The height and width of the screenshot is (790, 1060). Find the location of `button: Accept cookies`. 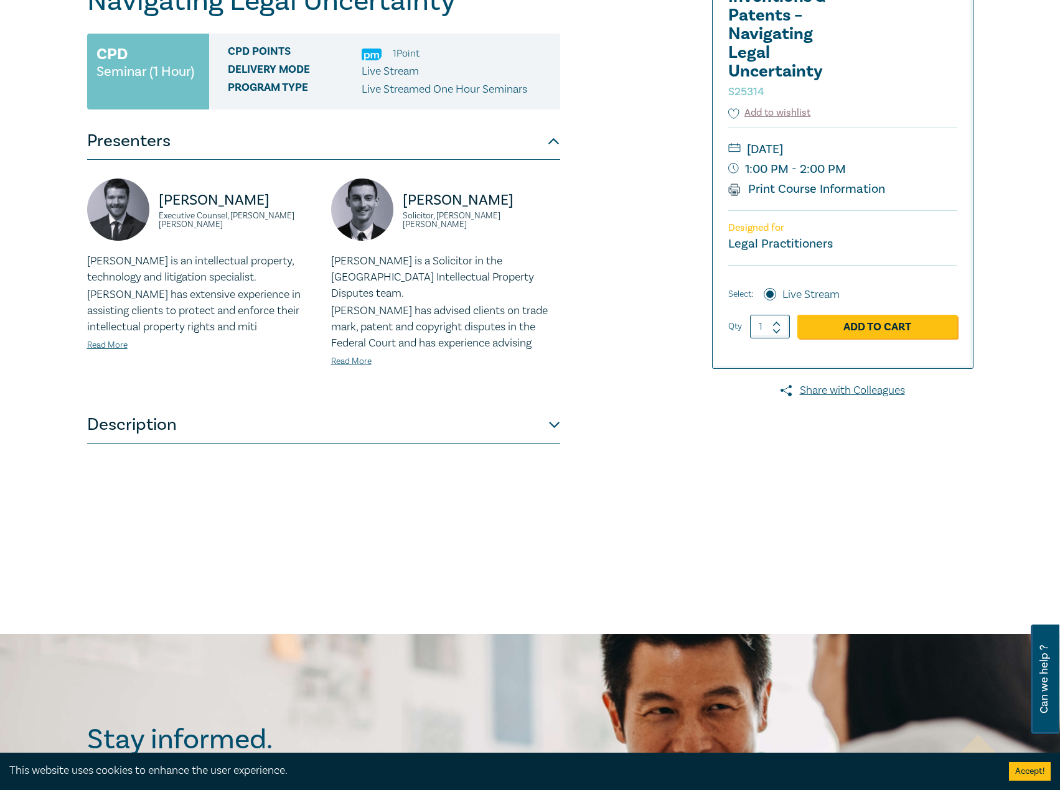

button: Accept cookies is located at coordinates (1029, 772).